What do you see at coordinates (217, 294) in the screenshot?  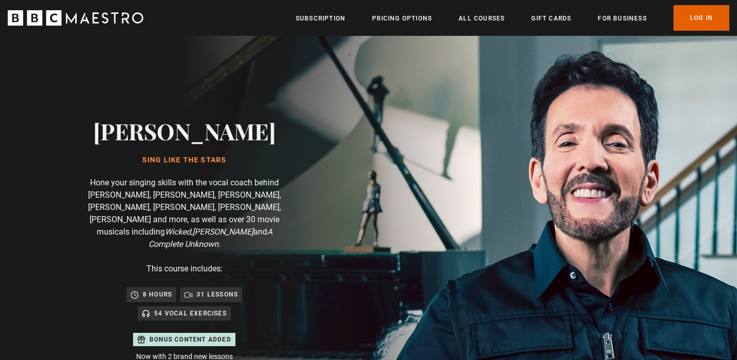 I see `p: 31 lessons` at bounding box center [217, 294].